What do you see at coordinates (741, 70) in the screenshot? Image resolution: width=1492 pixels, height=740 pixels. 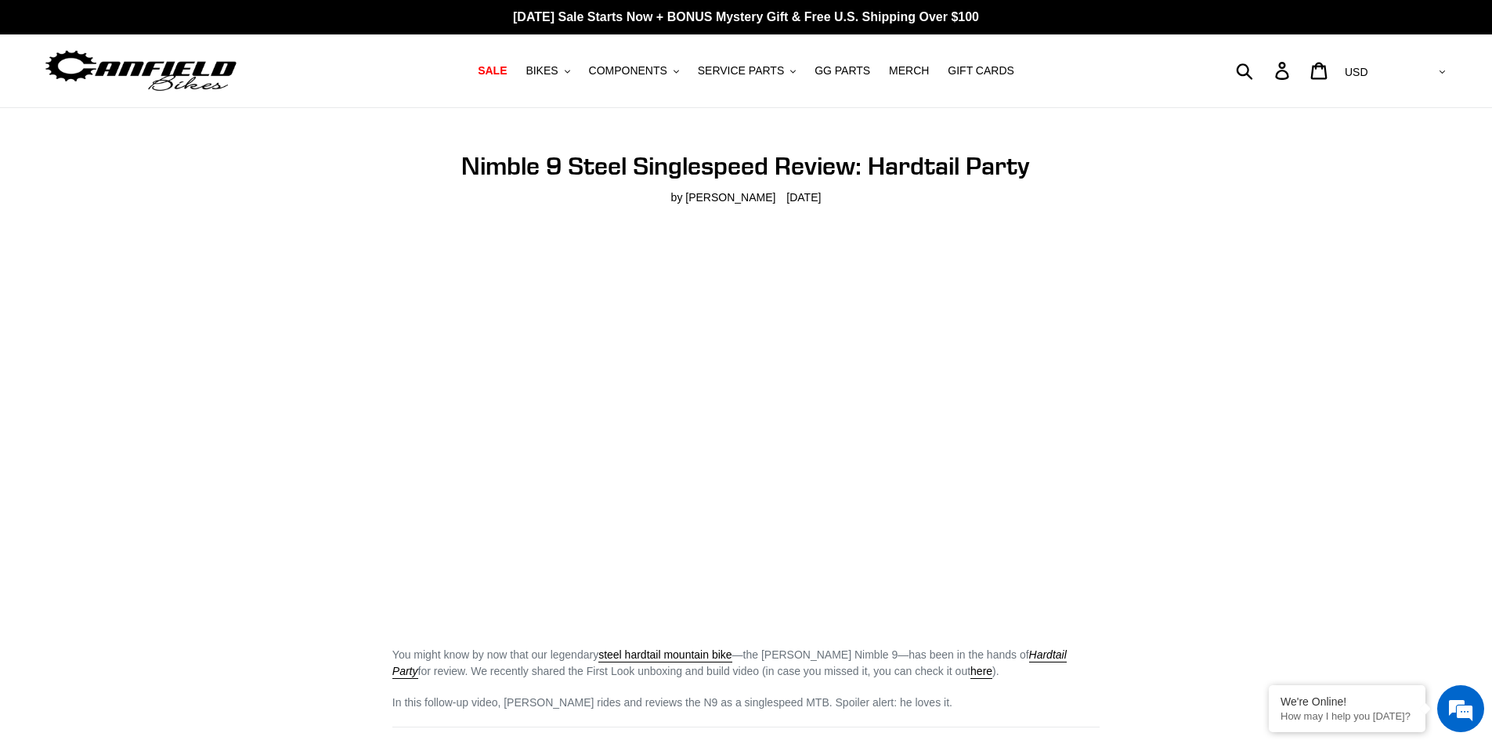 I see `span: SERVICE PARTS` at bounding box center [741, 70].